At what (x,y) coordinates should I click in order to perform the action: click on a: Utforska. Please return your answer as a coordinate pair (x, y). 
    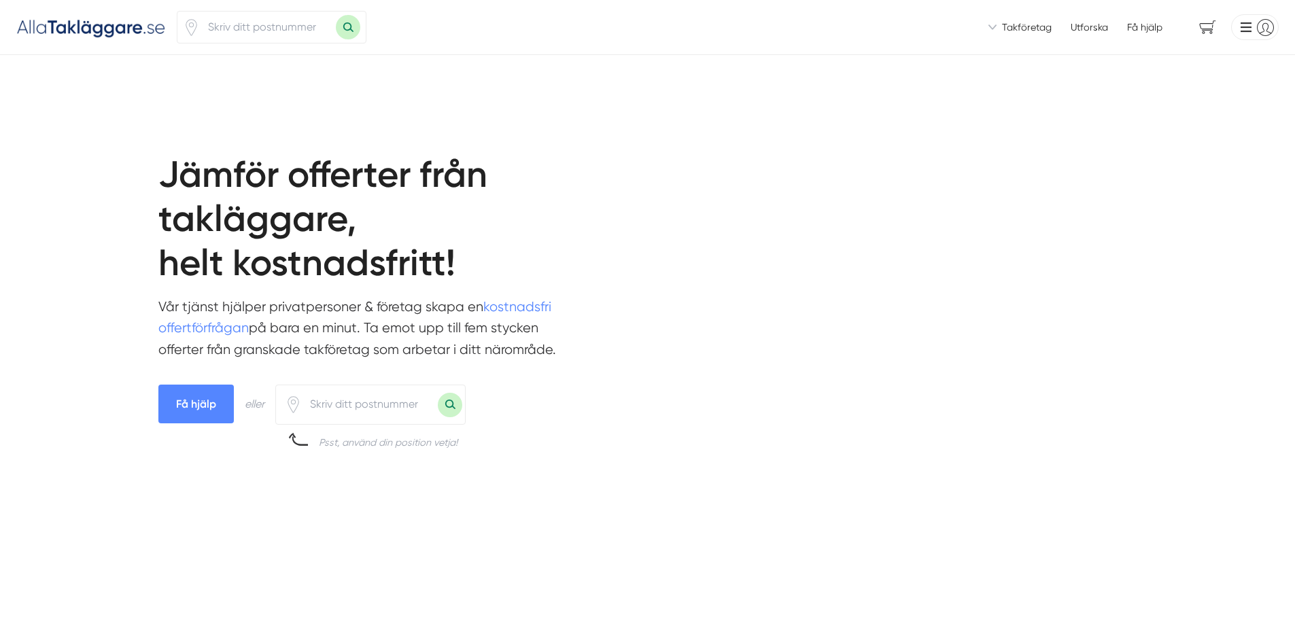
    Looking at the image, I should click on (1089, 27).